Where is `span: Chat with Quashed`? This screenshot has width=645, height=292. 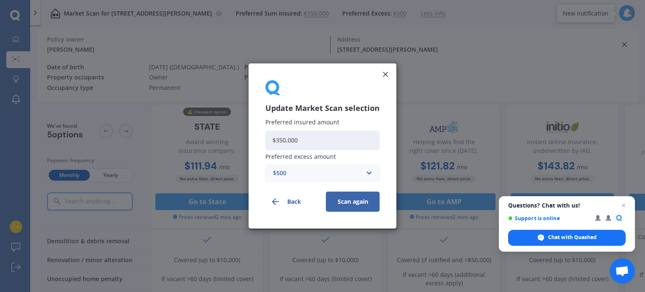
span: Chat with Quashed is located at coordinates (573, 237).